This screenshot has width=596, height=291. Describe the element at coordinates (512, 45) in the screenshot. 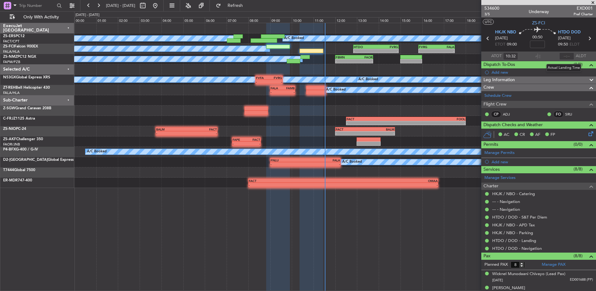

I see `span: 09:00` at that location.